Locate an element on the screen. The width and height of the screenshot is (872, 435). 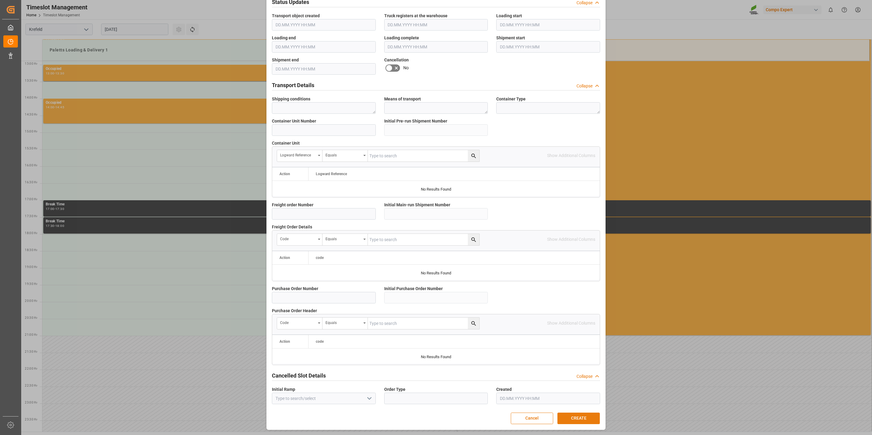
span: Shipping conditions is located at coordinates (291, 99).